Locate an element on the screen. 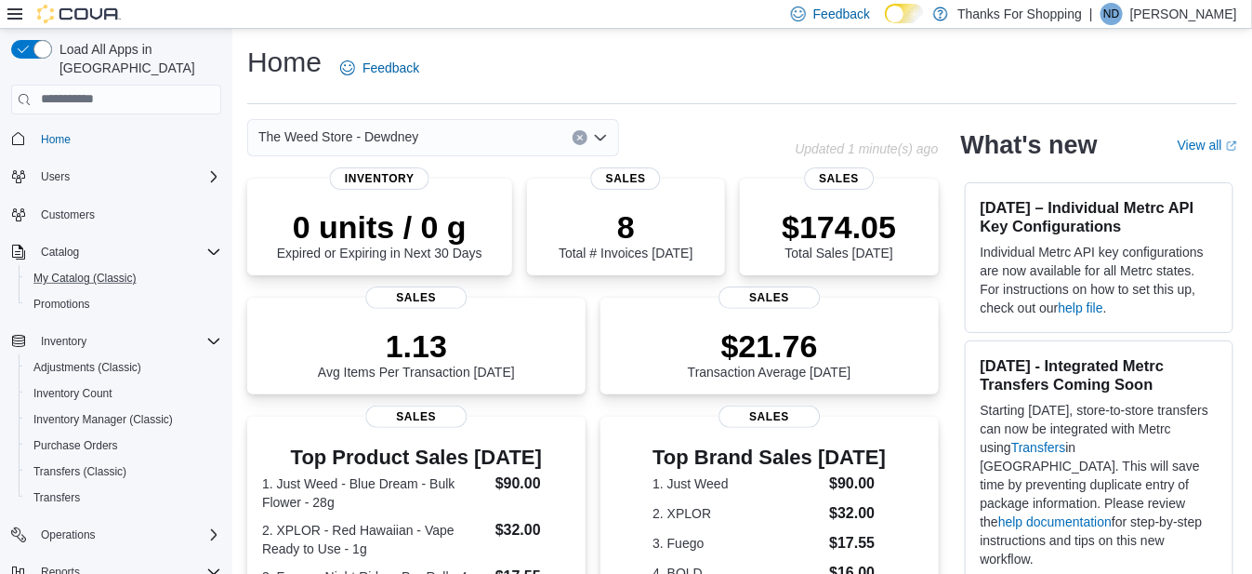 This screenshot has height=574, width=1252. button: Home is located at coordinates (116, 139).